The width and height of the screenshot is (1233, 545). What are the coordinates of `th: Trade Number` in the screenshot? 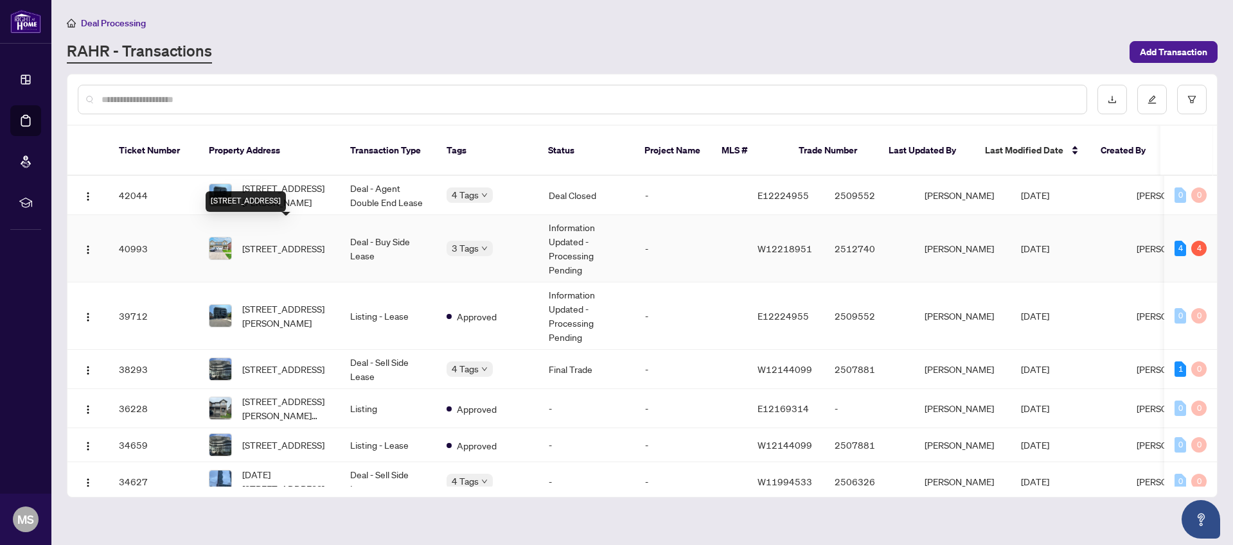 It's located at (833, 151).